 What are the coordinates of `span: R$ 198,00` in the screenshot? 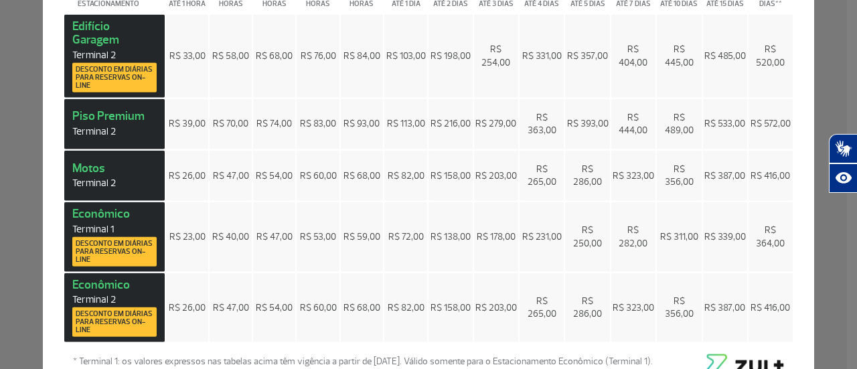 It's located at (451, 55).